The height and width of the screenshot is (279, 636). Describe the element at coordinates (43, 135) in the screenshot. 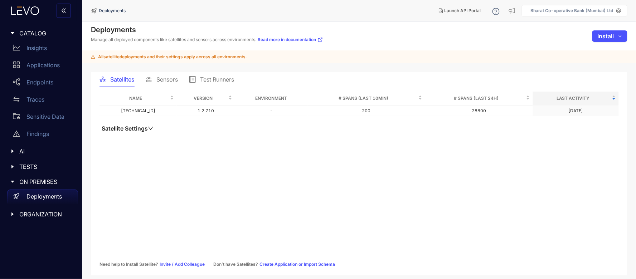

I see `a: Findings` at that location.